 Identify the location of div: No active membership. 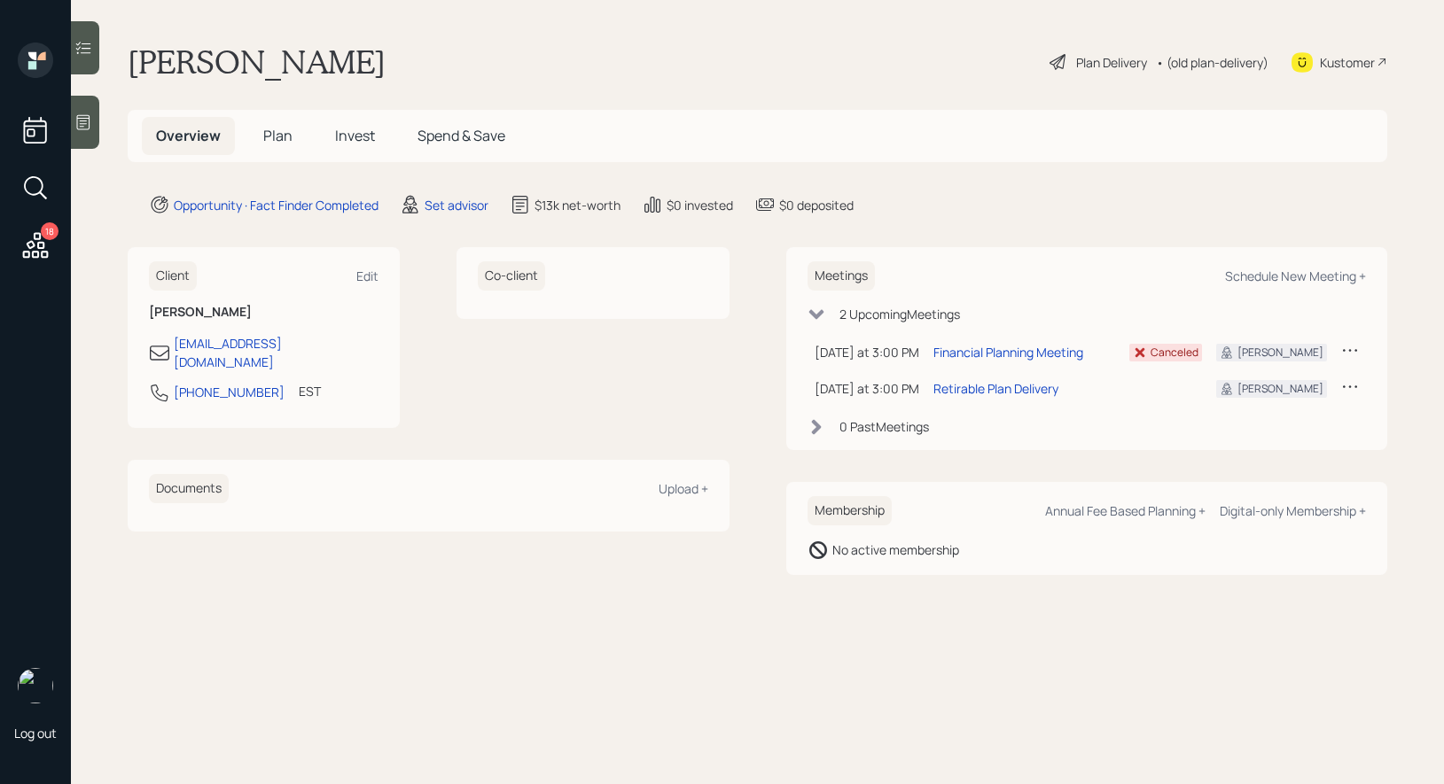
(895, 550).